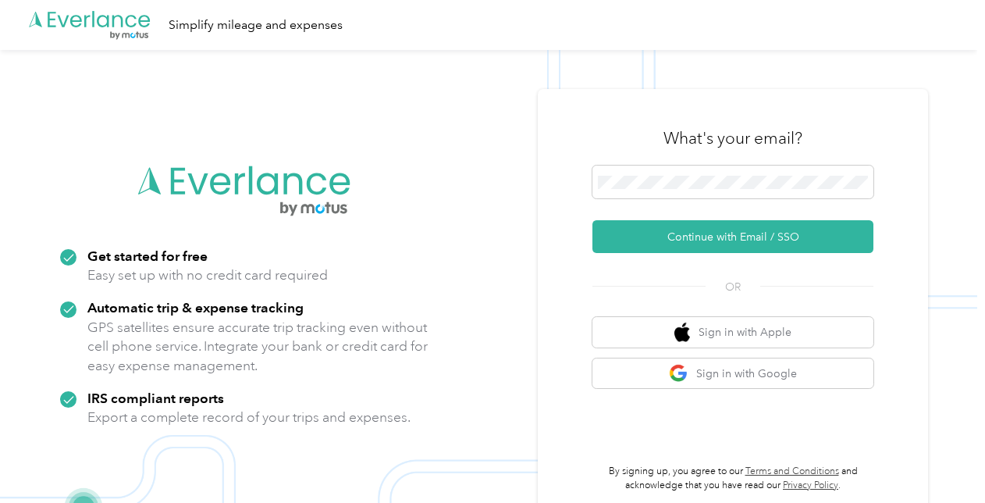 This screenshot has height=503, width=985. I want to click on img: google logo, so click(678, 373).